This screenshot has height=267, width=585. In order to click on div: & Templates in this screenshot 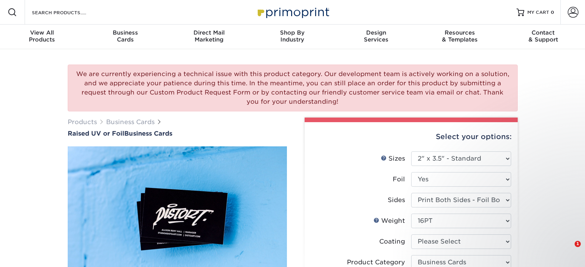, I will do `click(459, 36)`.